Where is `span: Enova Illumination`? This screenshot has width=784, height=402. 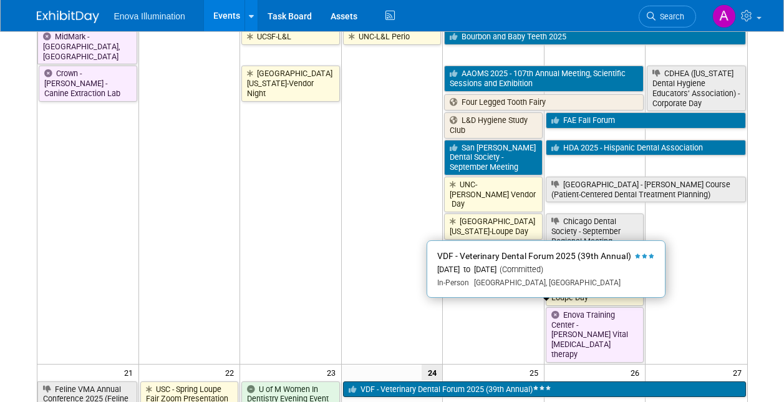
span: Enova Illumination is located at coordinates (150, 16).